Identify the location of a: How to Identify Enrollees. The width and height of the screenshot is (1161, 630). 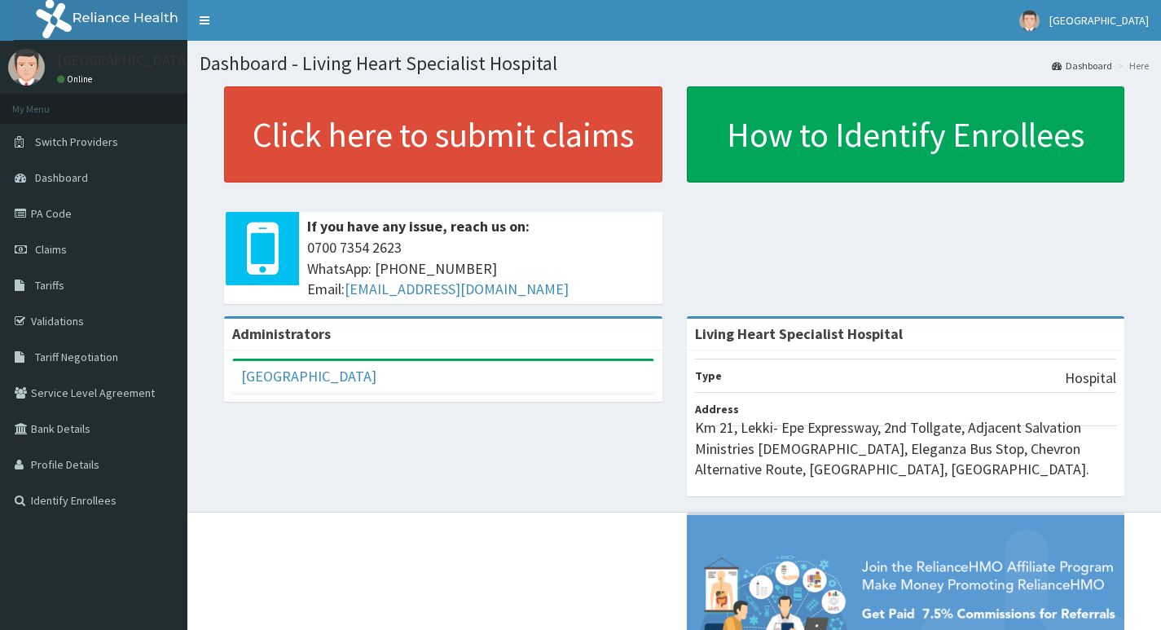
(906, 134).